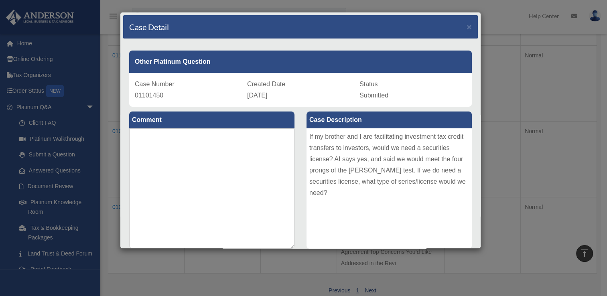  I want to click on span: Created Date, so click(266, 84).